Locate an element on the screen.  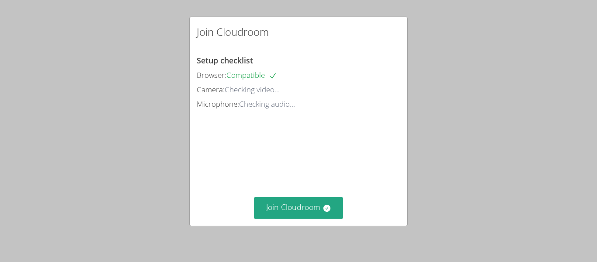
span: Browser: is located at coordinates (211, 75).